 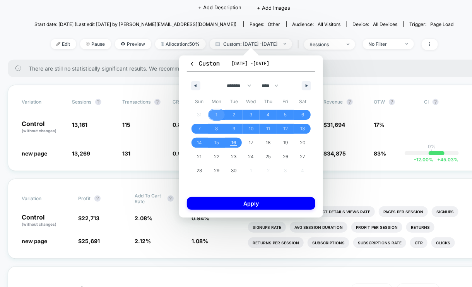 What do you see at coordinates (395, 102) in the screenshot?
I see `span: OTW` at bounding box center [395, 102].